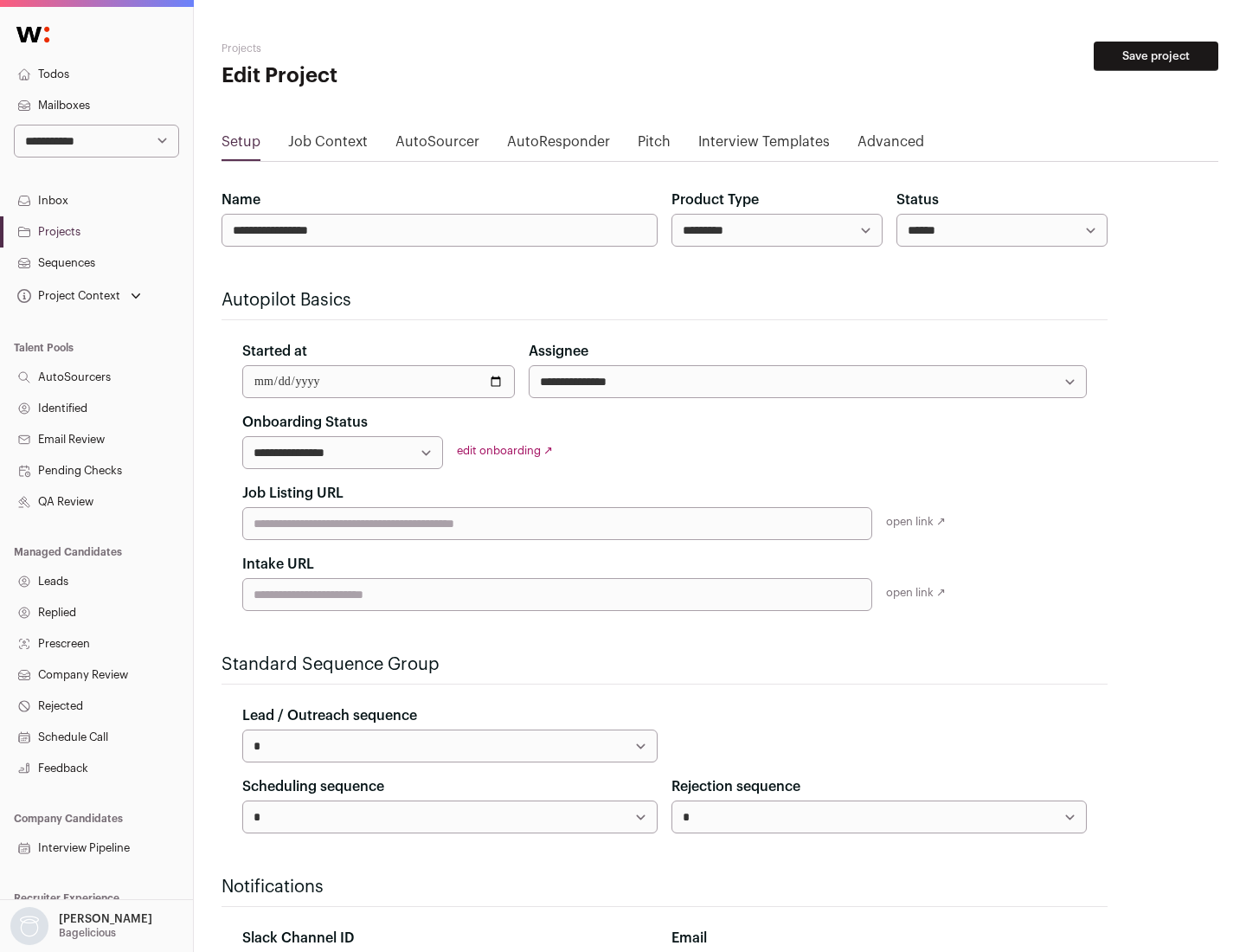 This screenshot has height=952, width=1246. What do you see at coordinates (664, 887) in the screenshot?
I see `h2: Notifications` at bounding box center [664, 887].